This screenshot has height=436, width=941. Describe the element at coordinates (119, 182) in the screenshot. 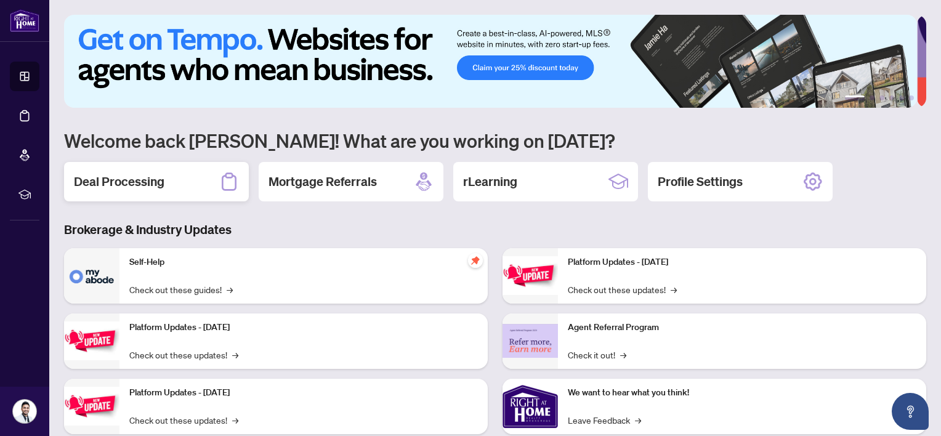

I see `h2: Deal Processing` at that location.